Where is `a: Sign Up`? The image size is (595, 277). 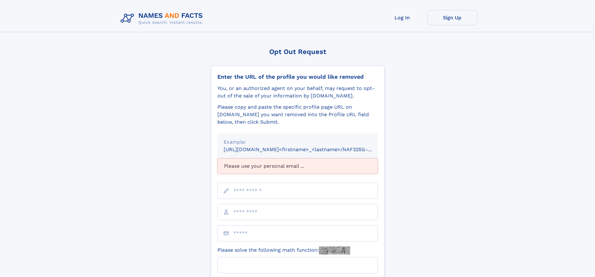
a: Sign Up is located at coordinates (452, 17).